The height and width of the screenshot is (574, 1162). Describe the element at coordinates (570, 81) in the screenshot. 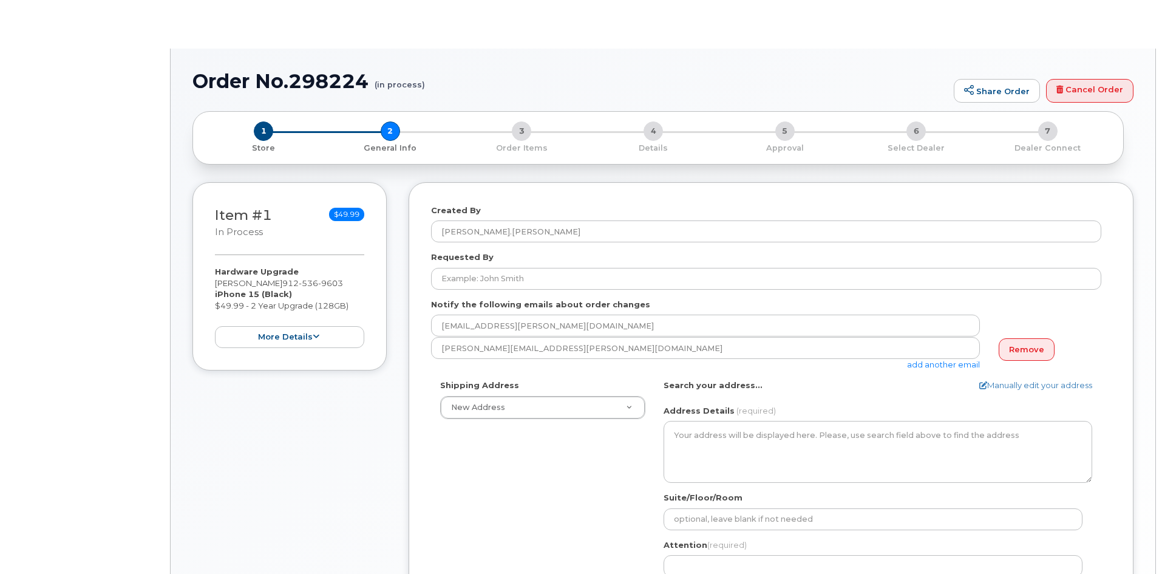

I see `h1: Order No.298224` at that location.